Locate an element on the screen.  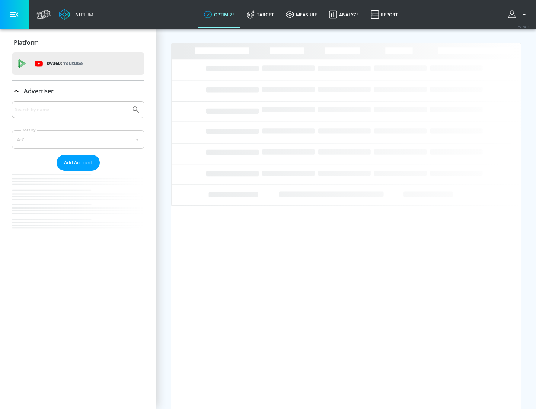
a: Atrium is located at coordinates (76, 15).